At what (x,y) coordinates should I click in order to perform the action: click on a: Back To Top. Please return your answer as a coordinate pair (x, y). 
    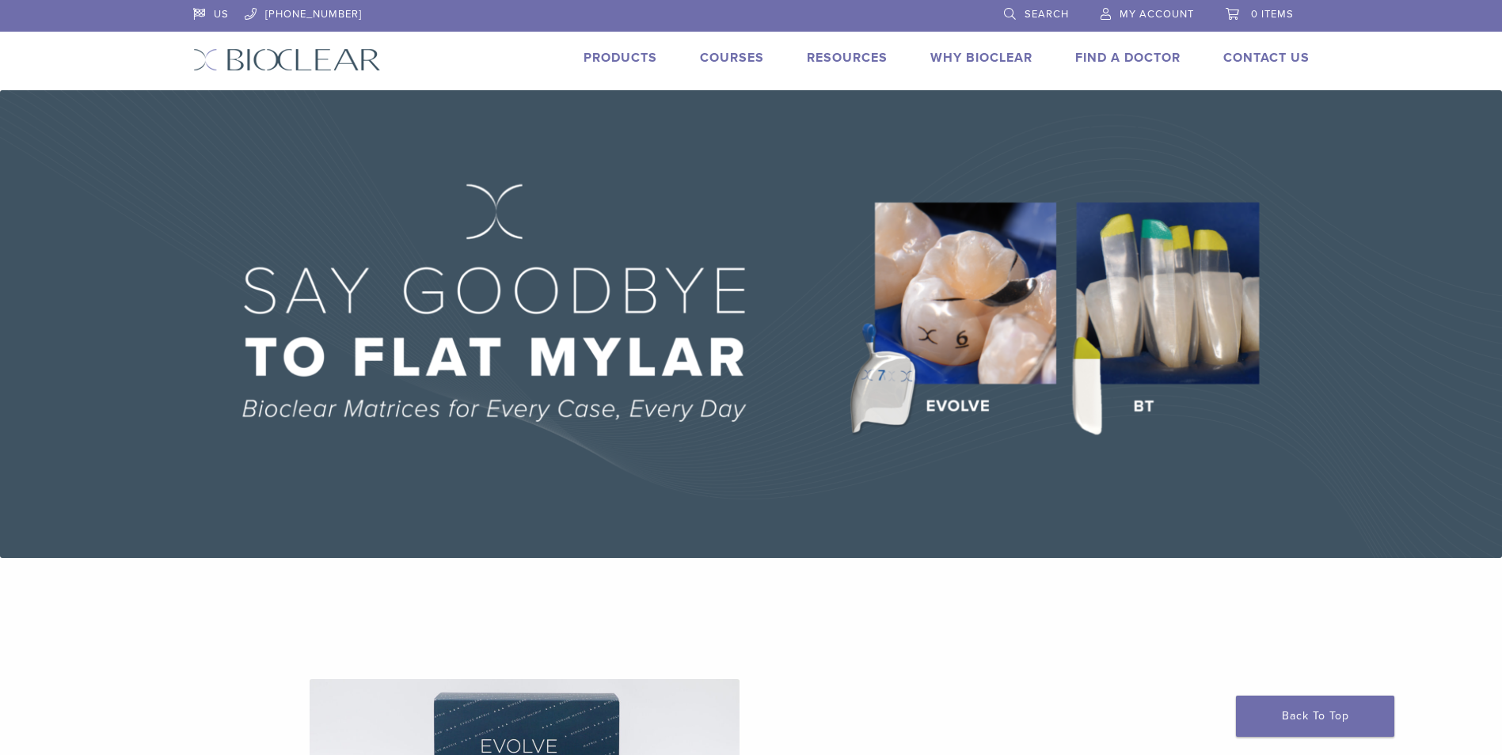
    Looking at the image, I should click on (1315, 717).